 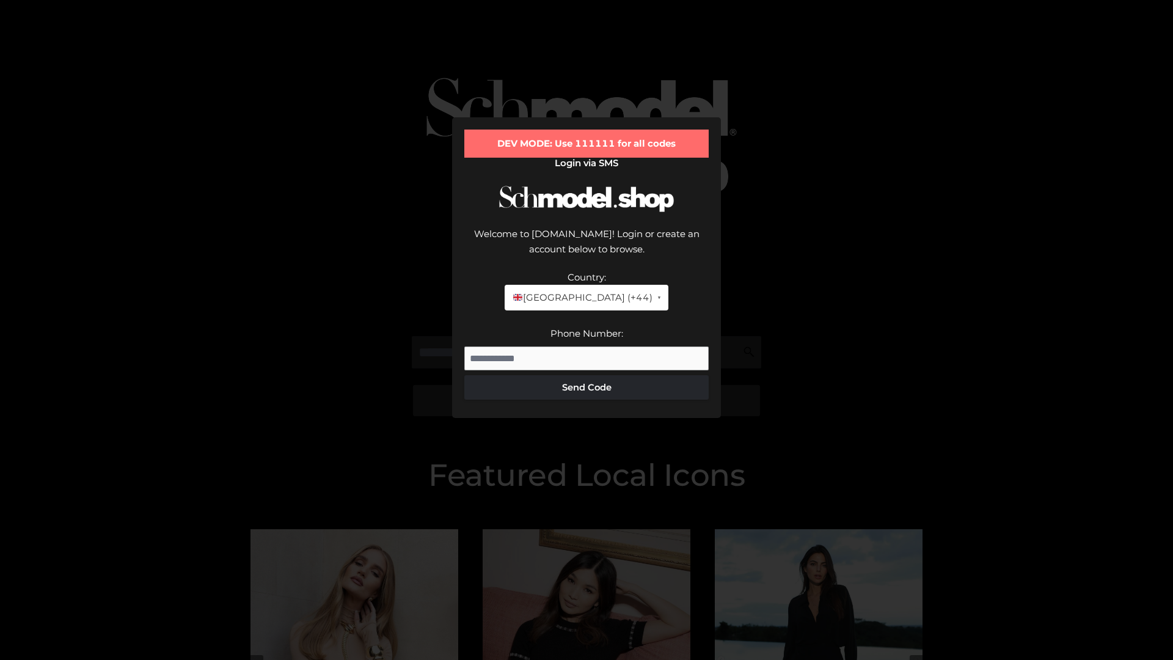 I want to click on label: Country:, so click(x=587, y=277).